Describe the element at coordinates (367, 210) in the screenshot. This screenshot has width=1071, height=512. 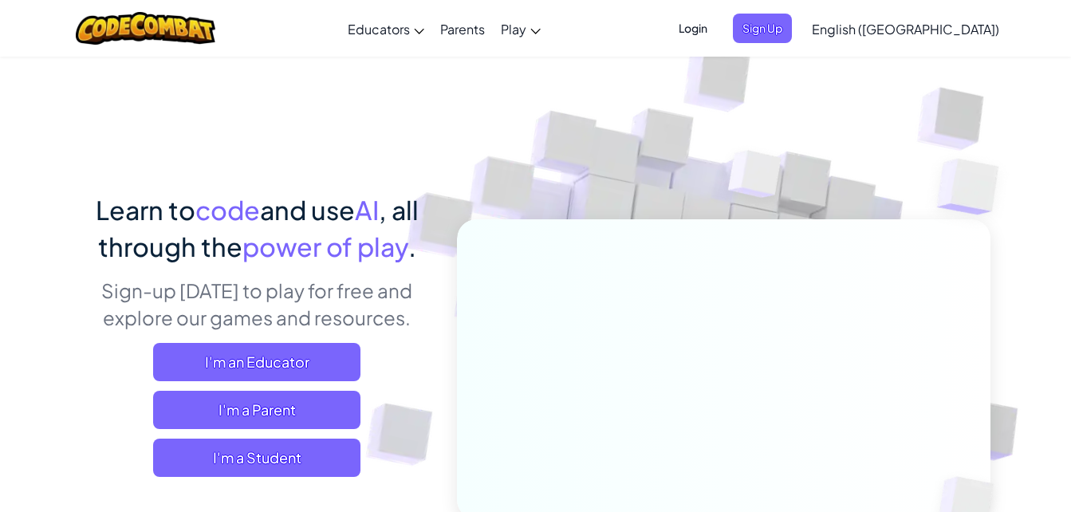
I see `span: AI` at that location.